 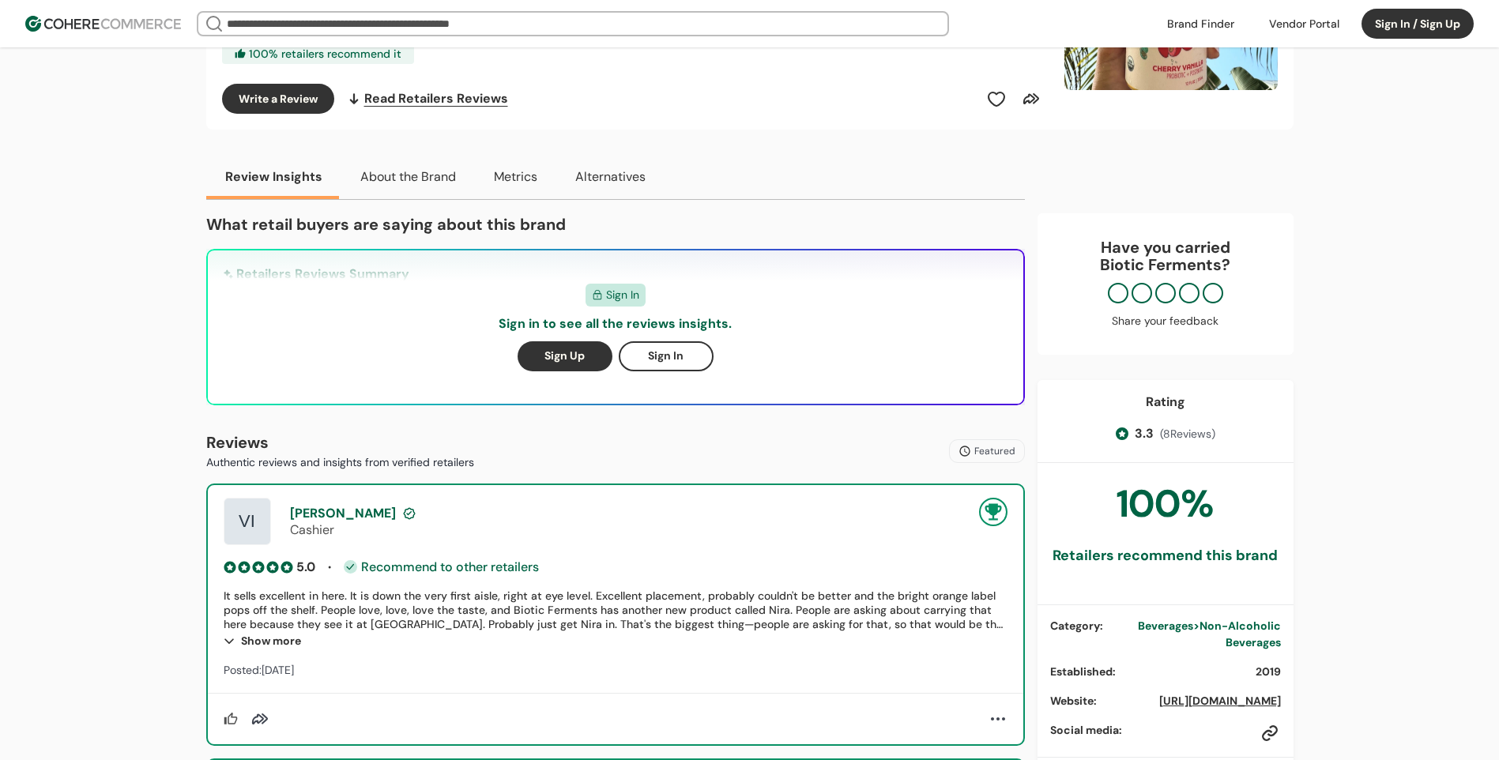 I want to click on div: Recommend to other retailers, so click(x=441, y=566).